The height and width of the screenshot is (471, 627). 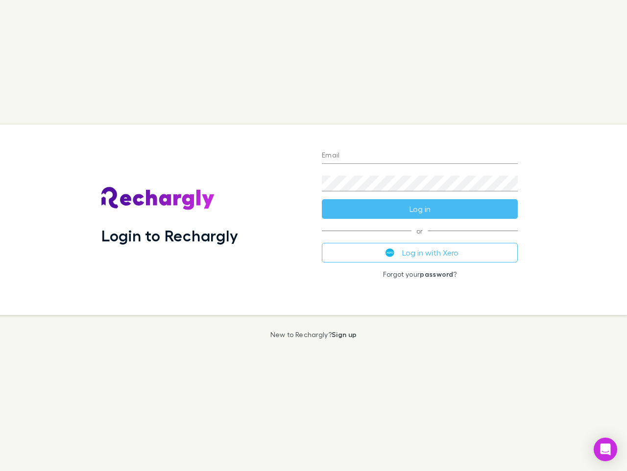 I want to click on button: Log in, so click(x=420, y=209).